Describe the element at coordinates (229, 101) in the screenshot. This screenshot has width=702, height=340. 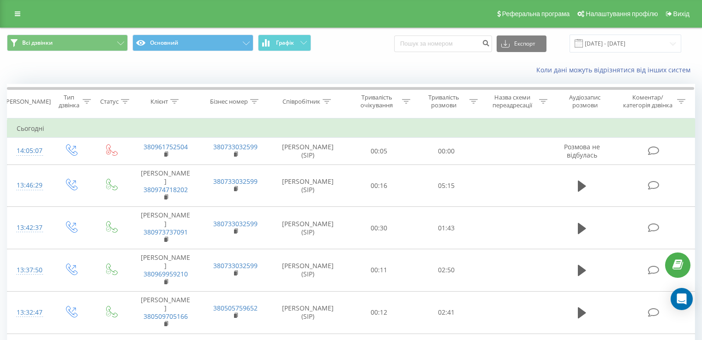
I see `div: Бізнес номер` at that location.